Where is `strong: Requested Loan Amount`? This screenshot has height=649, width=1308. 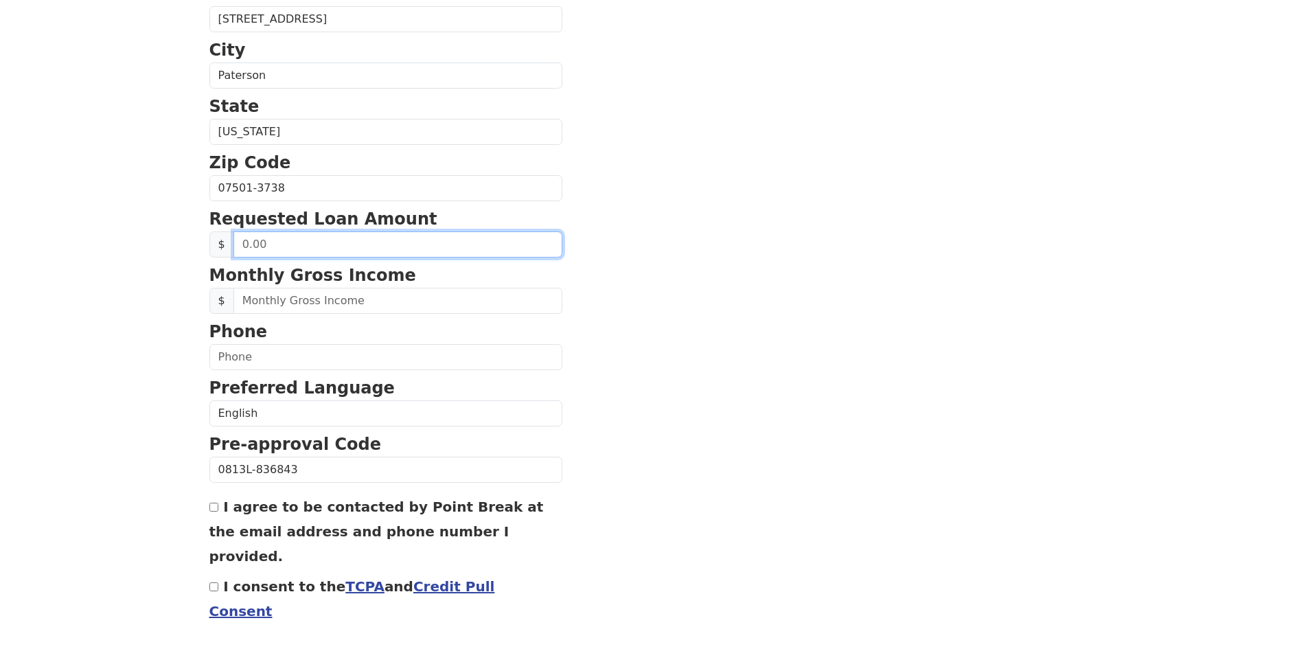
strong: Requested Loan Amount is located at coordinates (323, 219).